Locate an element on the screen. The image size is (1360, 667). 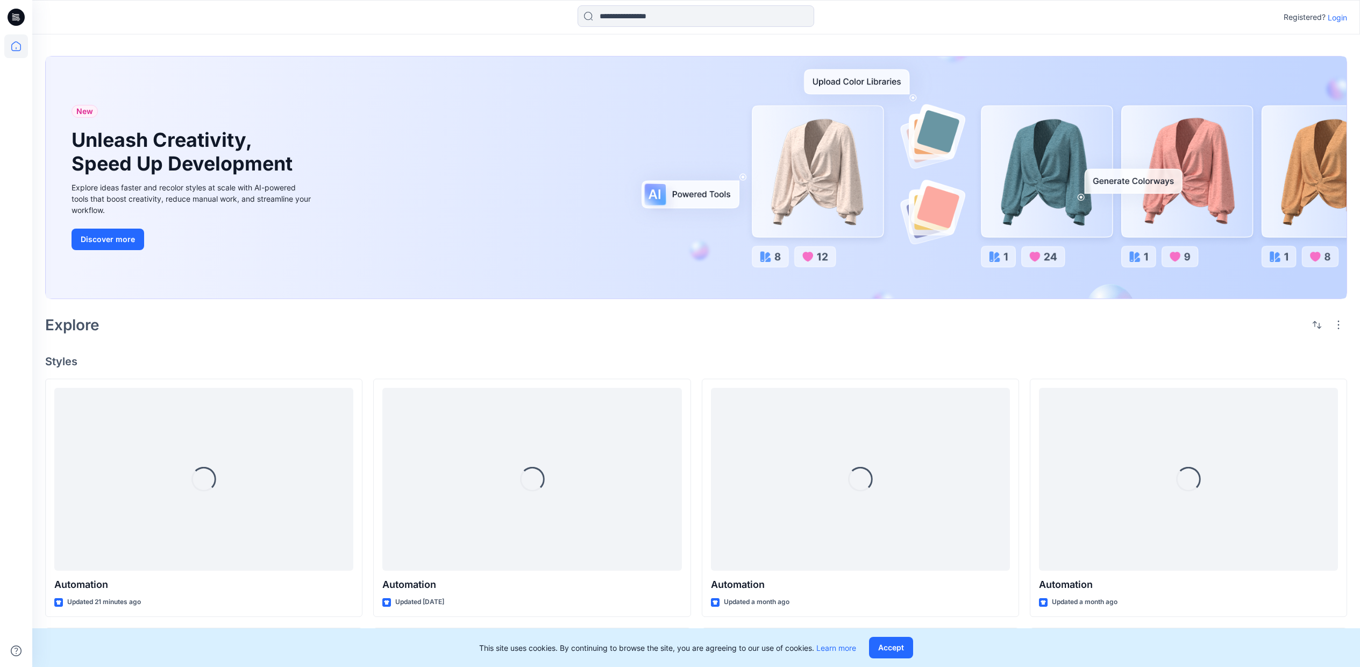
span: New is located at coordinates (84, 111).